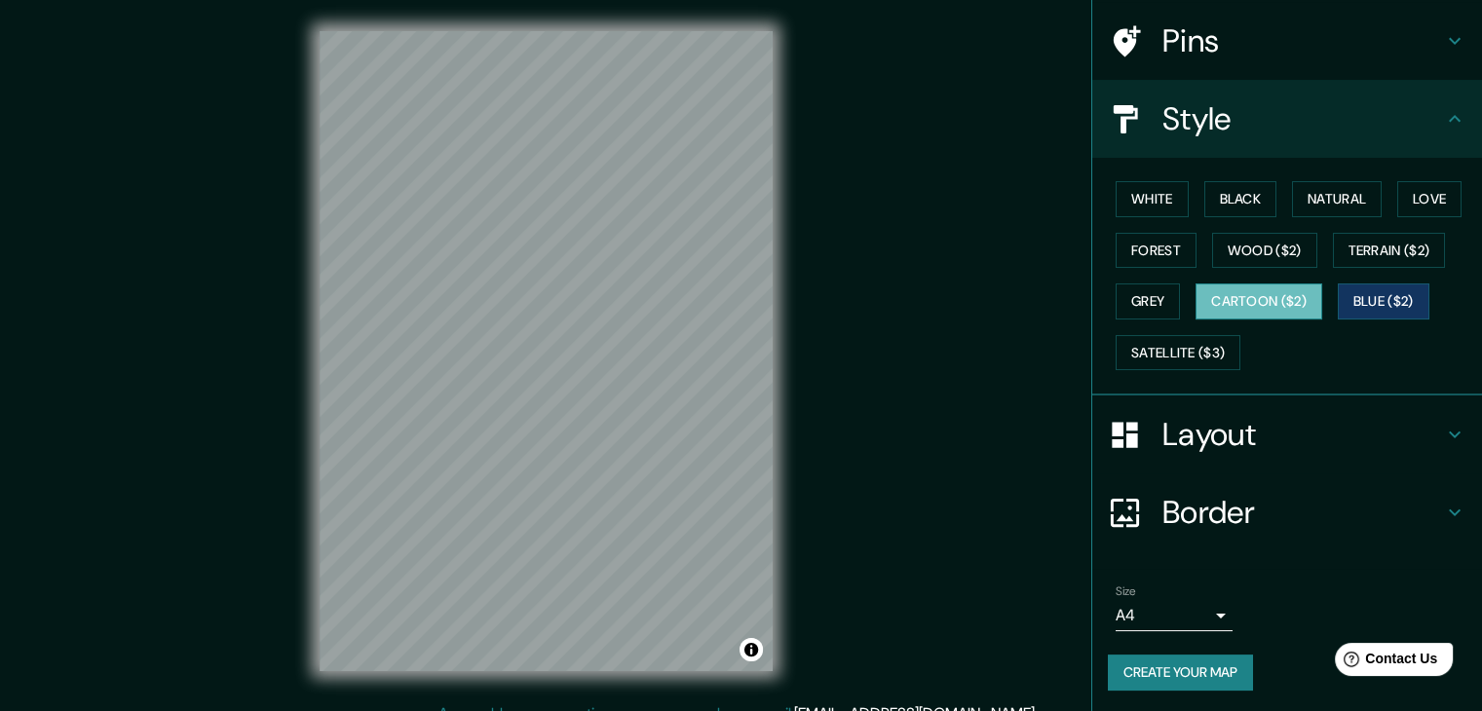 The image size is (1482, 711). Describe the element at coordinates (1337, 199) in the screenshot. I see `button: Natural` at that location.